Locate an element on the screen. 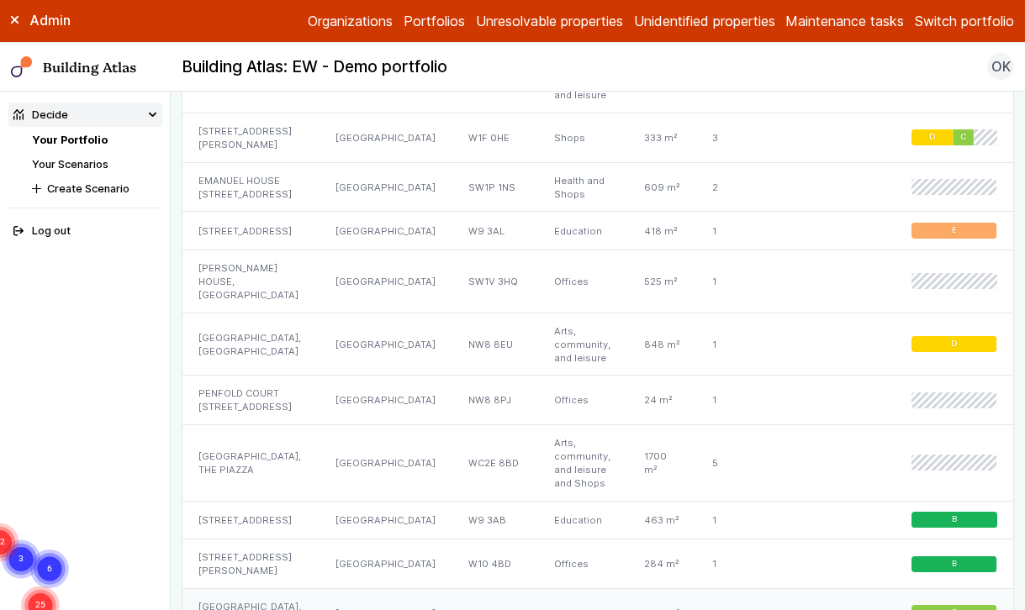  div: 418 m² is located at coordinates (661, 231).